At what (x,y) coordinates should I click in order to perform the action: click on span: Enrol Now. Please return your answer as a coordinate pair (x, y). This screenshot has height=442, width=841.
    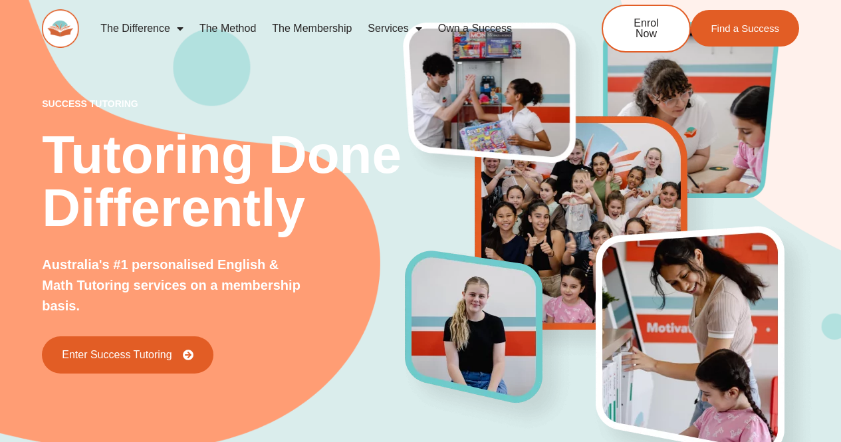
    Looking at the image, I should click on (646, 29).